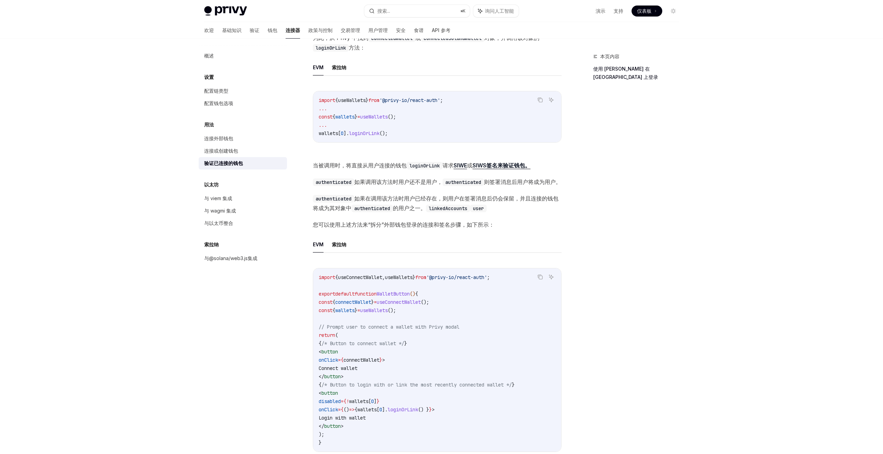 This screenshot has width=883, height=454. Describe the element at coordinates (600, 11) in the screenshot. I see `font: 演示` at that location.